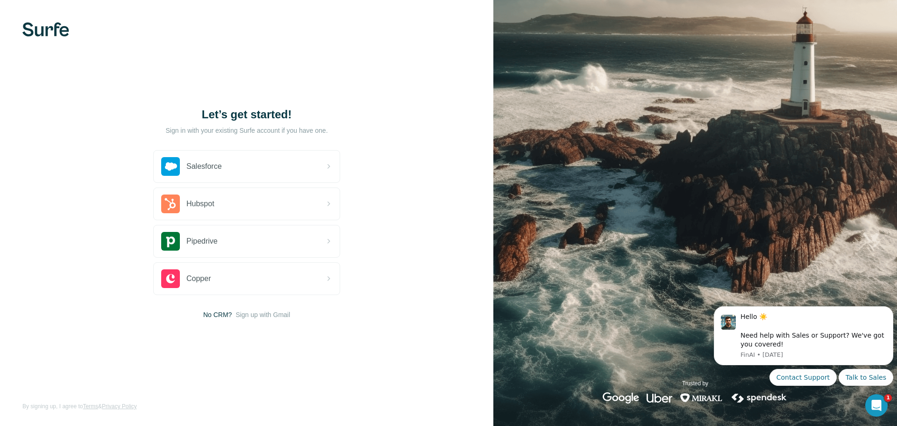  Describe the element at coordinates (247, 114) in the screenshot. I see `h1: Let’s get started!` at that location.